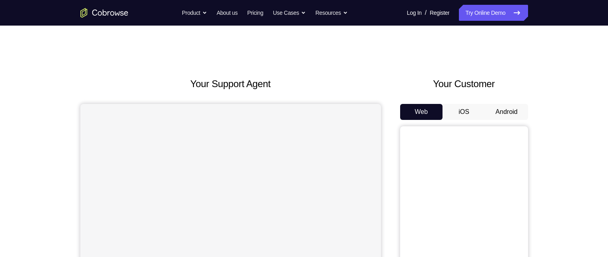  What do you see at coordinates (104, 13) in the screenshot?
I see `a: Go to the home page` at bounding box center [104, 13].